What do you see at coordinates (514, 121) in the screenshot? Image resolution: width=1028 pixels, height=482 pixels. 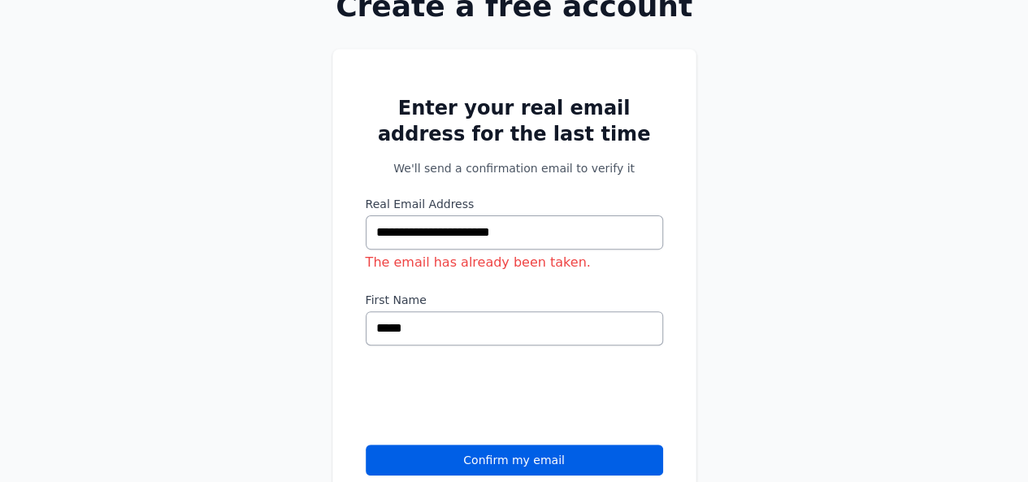 I see `h2: Enter your real email address for the last time` at bounding box center [514, 121].